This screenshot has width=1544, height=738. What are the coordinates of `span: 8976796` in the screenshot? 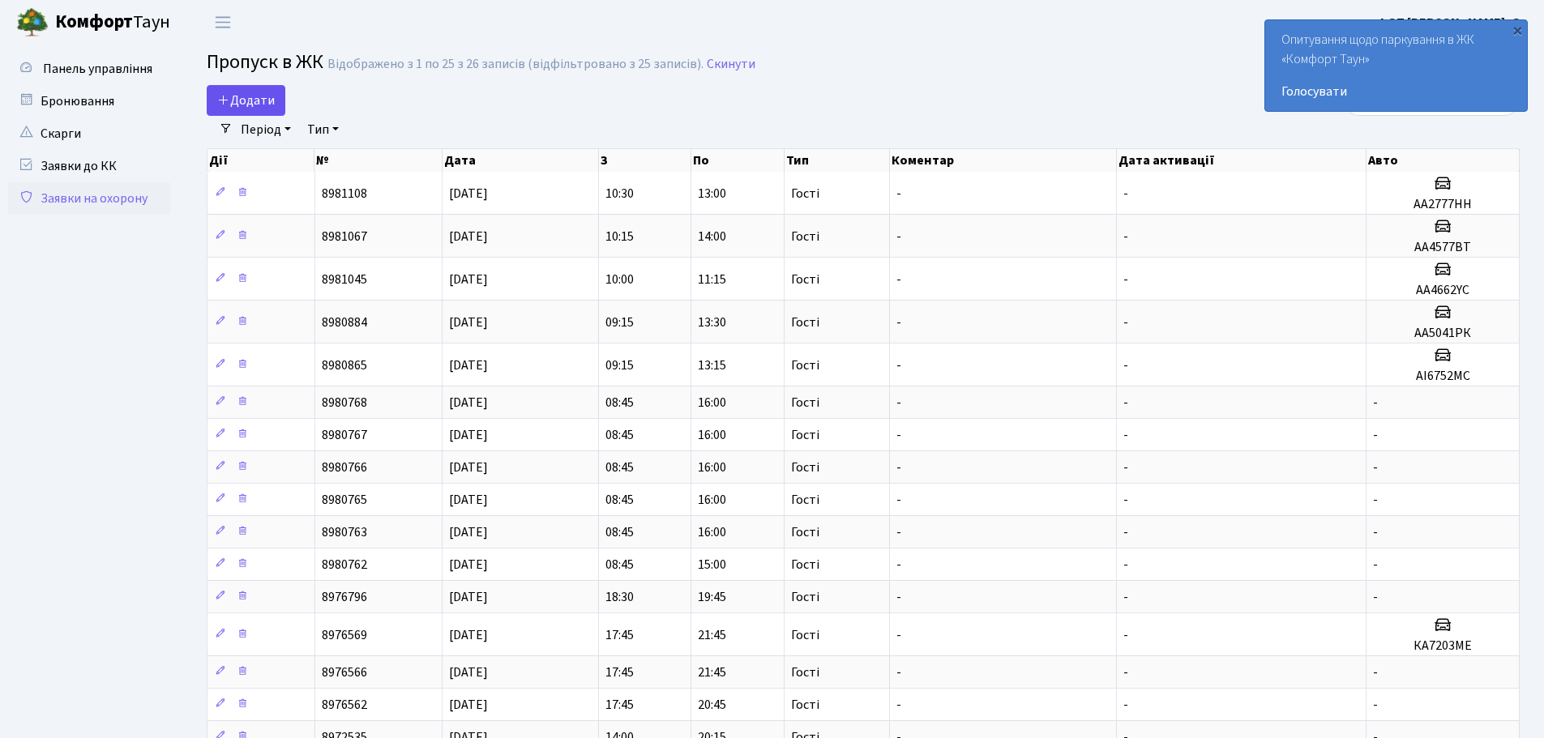 It's located at (344, 597).